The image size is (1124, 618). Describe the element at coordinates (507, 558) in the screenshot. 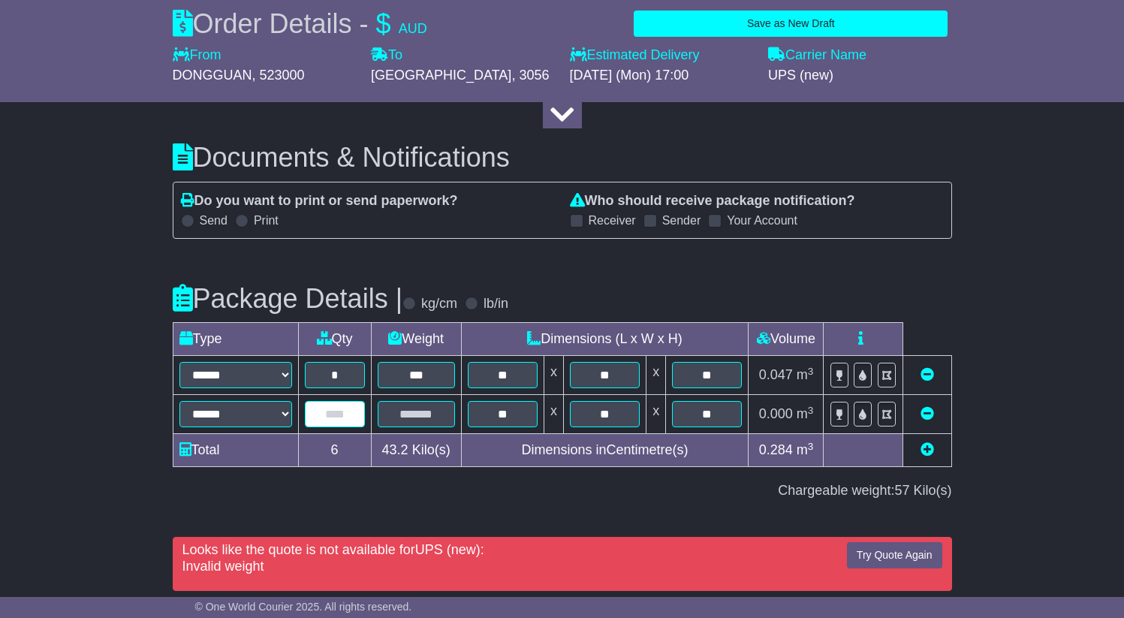

I see `div: Looks like the quote is not available for :` at that location.